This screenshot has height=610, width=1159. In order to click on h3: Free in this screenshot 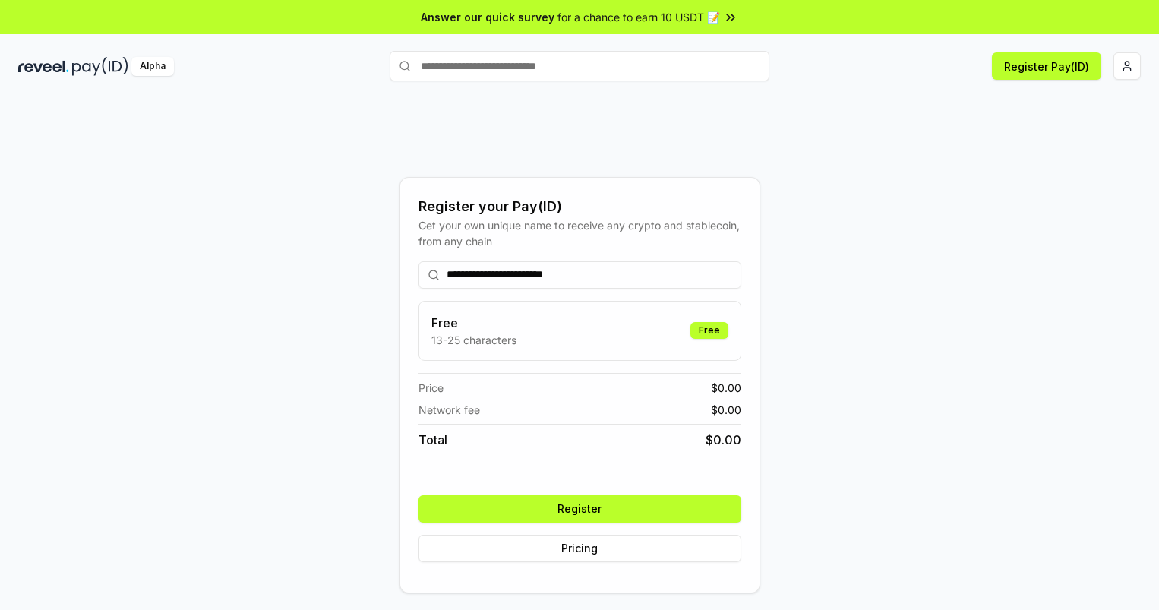, I will do `click(474, 323)`.